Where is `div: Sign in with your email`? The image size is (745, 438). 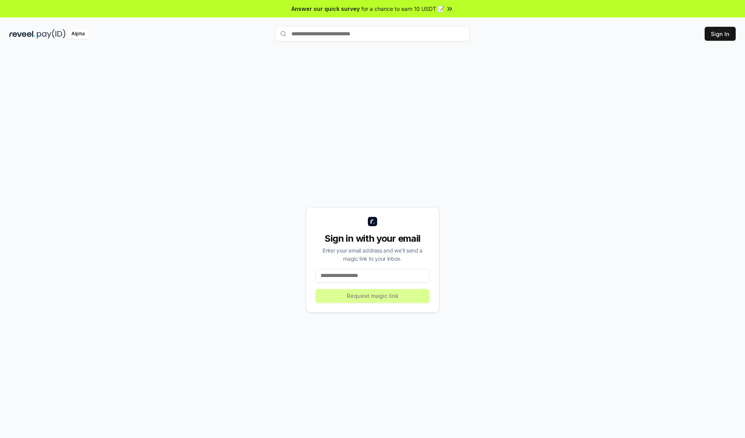
div: Sign in with your email is located at coordinates (373, 239).